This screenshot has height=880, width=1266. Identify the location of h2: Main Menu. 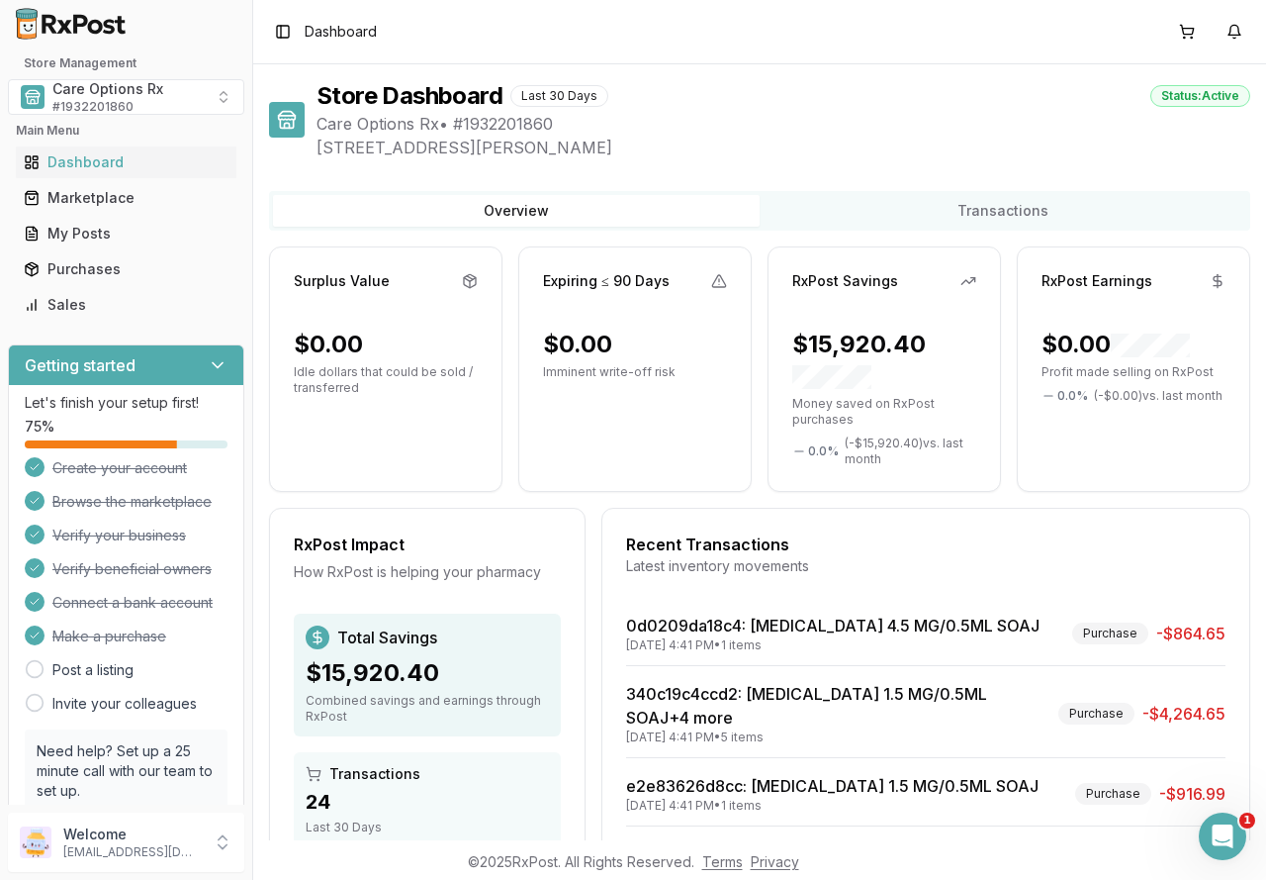
(126, 131).